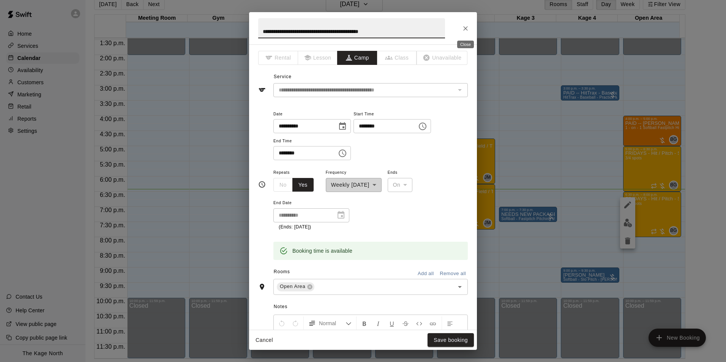 The width and height of the screenshot is (726, 362). Describe the element at coordinates (422, 126) in the screenshot. I see `button: Choose time, selected time is 6:30 PM` at that location.